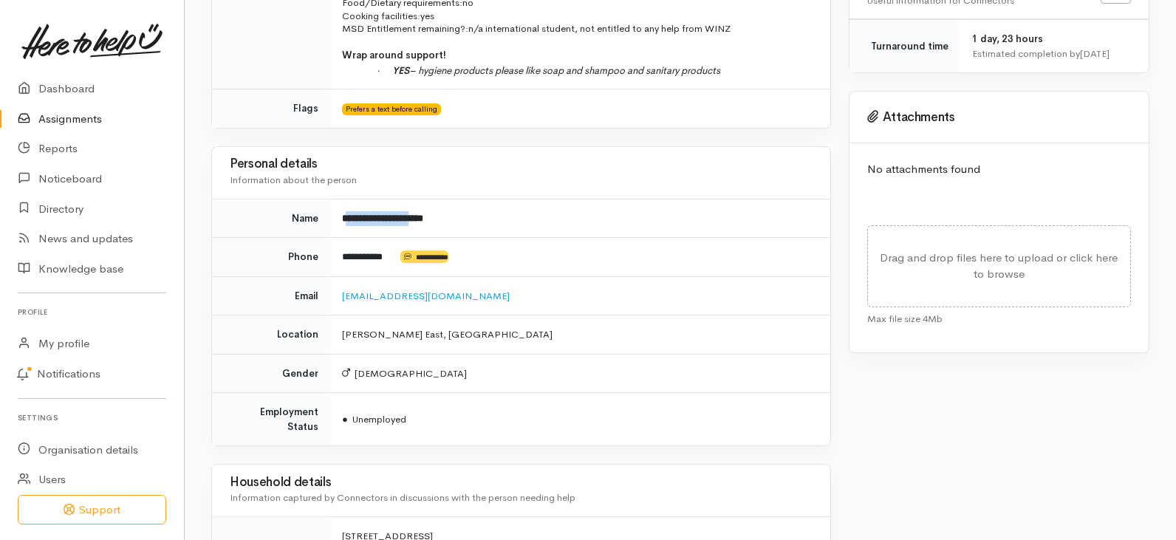 The height and width of the screenshot is (540, 1176). Describe the element at coordinates (271, 218) in the screenshot. I see `td: Name` at that location.